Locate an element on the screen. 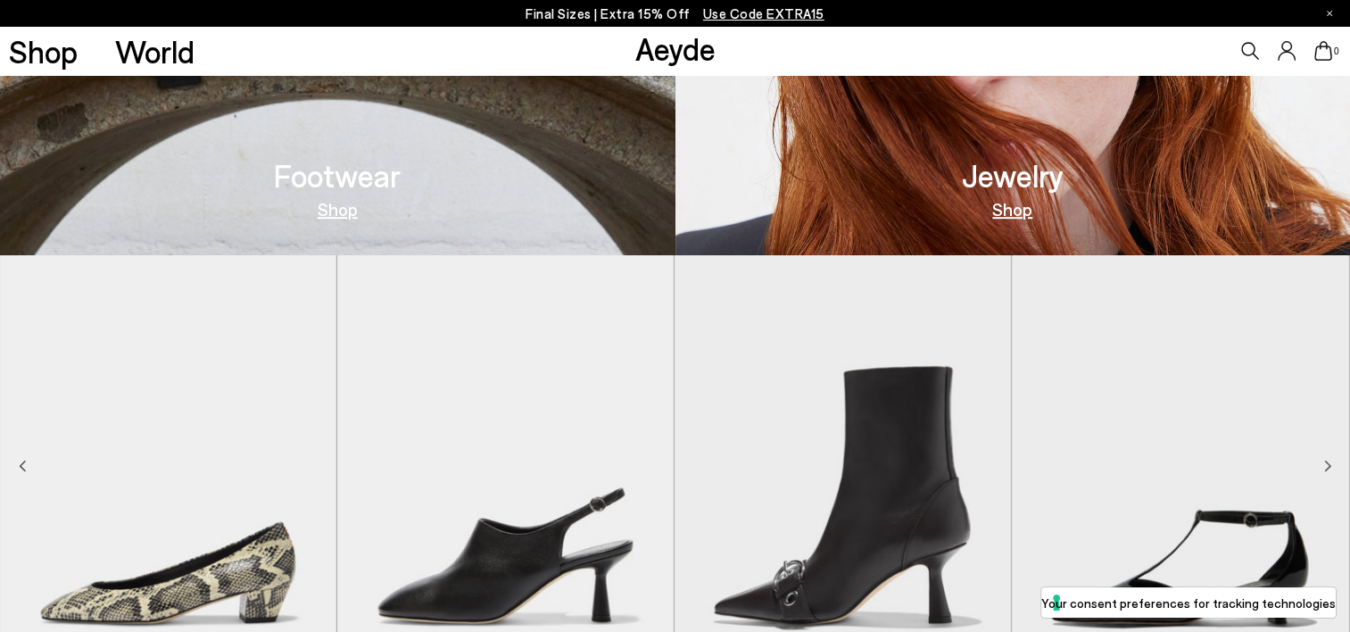 This screenshot has height=632, width=1350. span: 0 is located at coordinates (1337, 51).